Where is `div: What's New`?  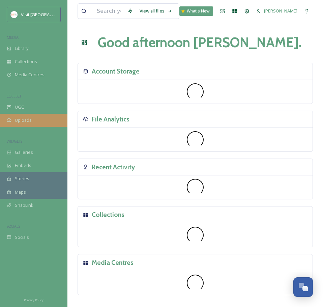 div: What's New is located at coordinates (196, 11).